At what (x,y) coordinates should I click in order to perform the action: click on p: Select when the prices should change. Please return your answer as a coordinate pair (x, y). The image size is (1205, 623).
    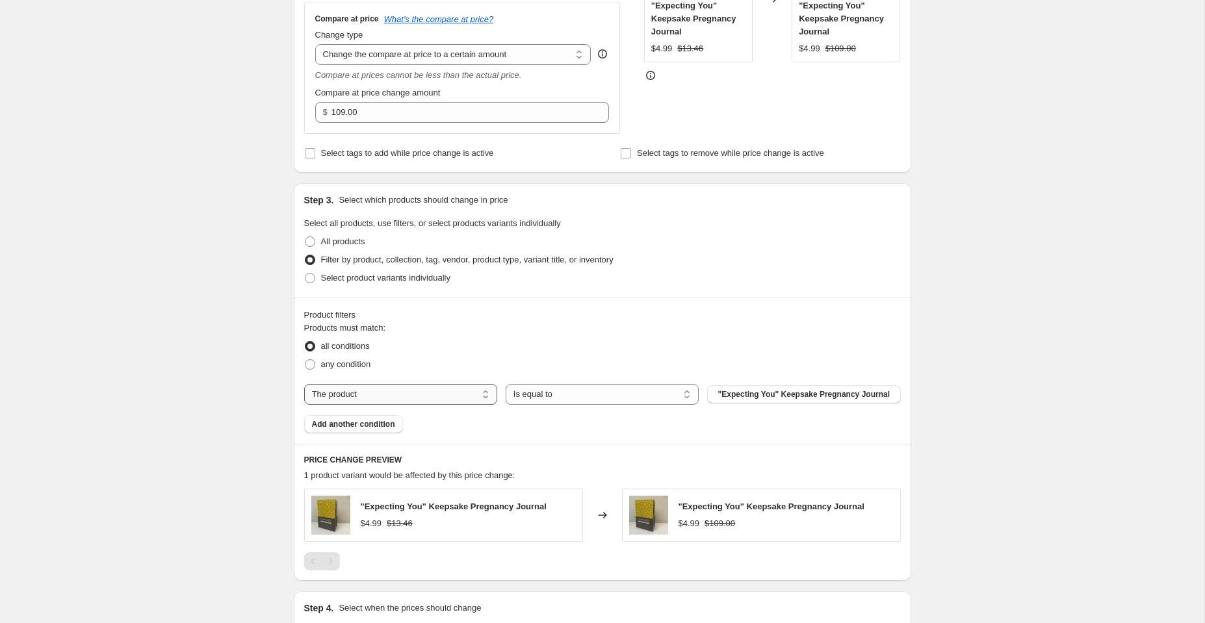
    Looking at the image, I should click on (410, 608).